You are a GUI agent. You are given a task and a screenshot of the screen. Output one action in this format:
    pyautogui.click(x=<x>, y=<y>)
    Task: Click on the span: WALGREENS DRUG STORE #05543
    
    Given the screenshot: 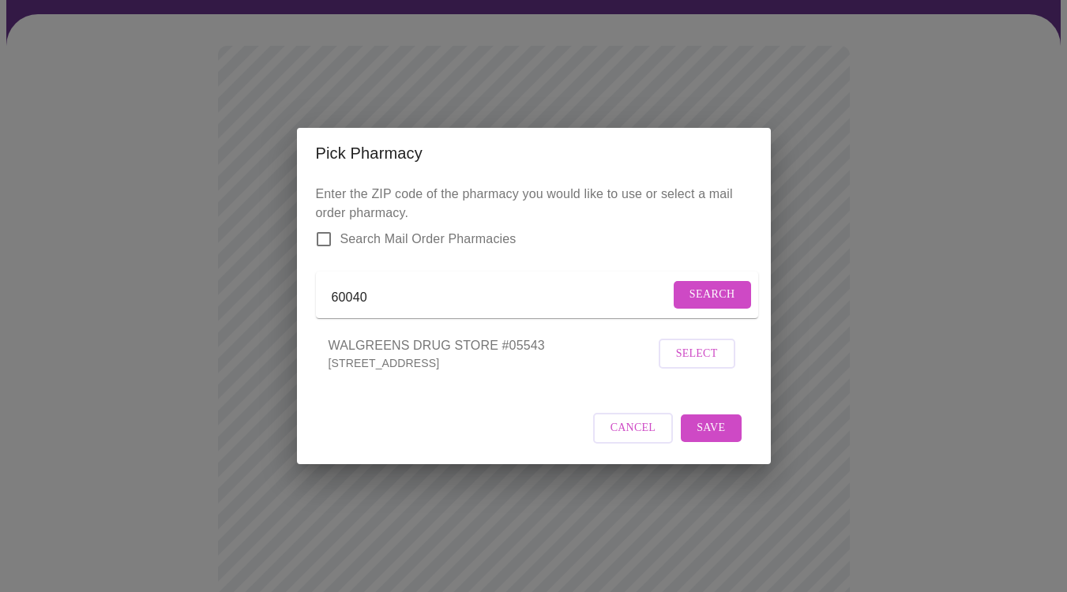 What is the action you would take?
    pyautogui.click(x=491, y=346)
    